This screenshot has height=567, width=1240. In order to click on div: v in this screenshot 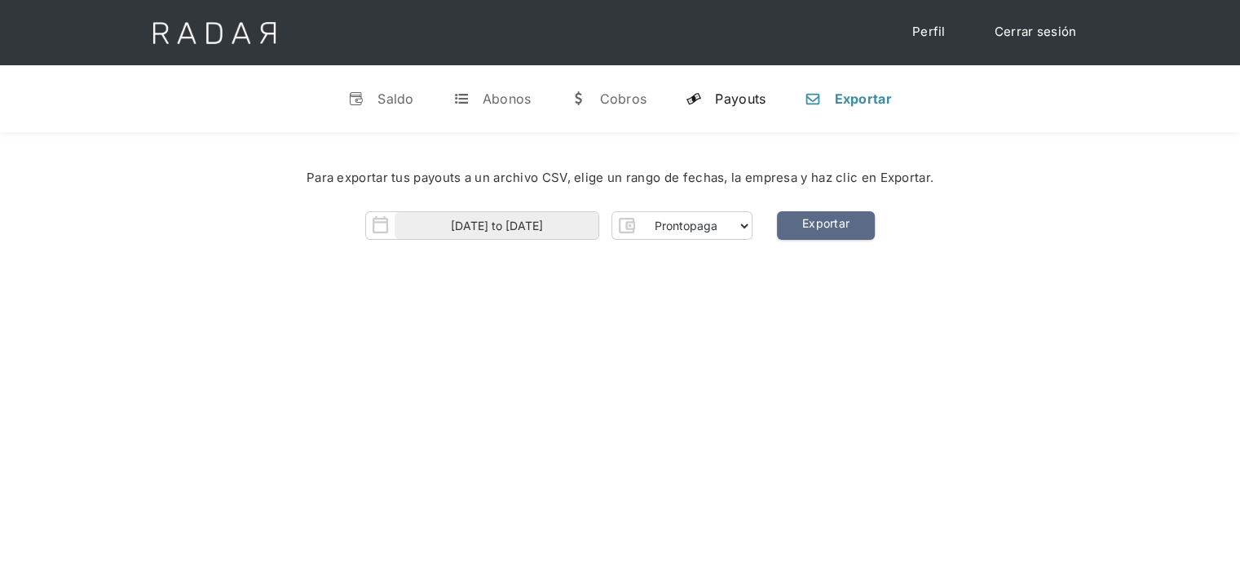, I will do `click(356, 99)`.